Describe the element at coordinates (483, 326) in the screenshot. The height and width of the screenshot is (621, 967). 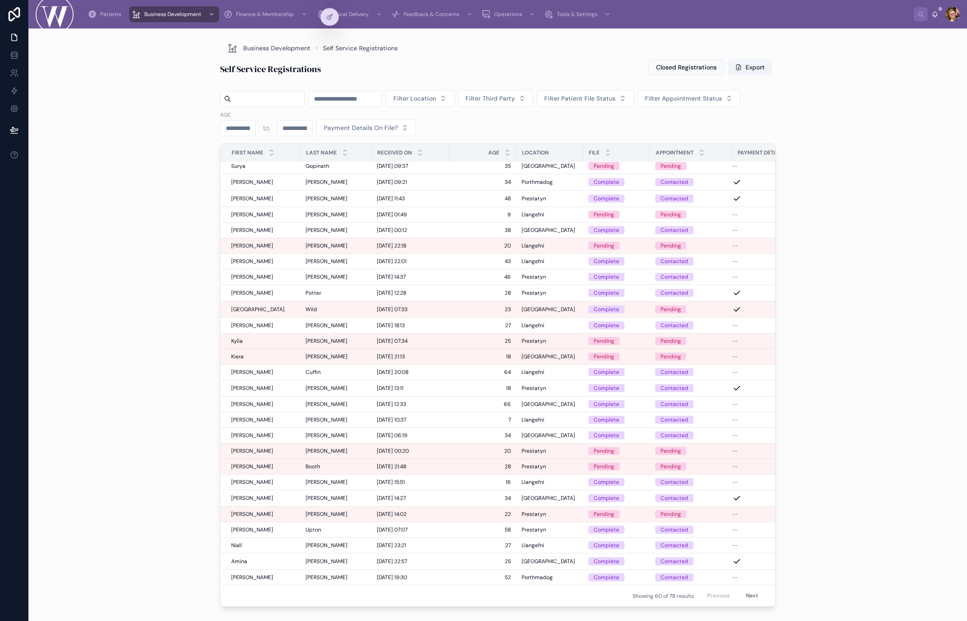
I see `a: 27` at that location.